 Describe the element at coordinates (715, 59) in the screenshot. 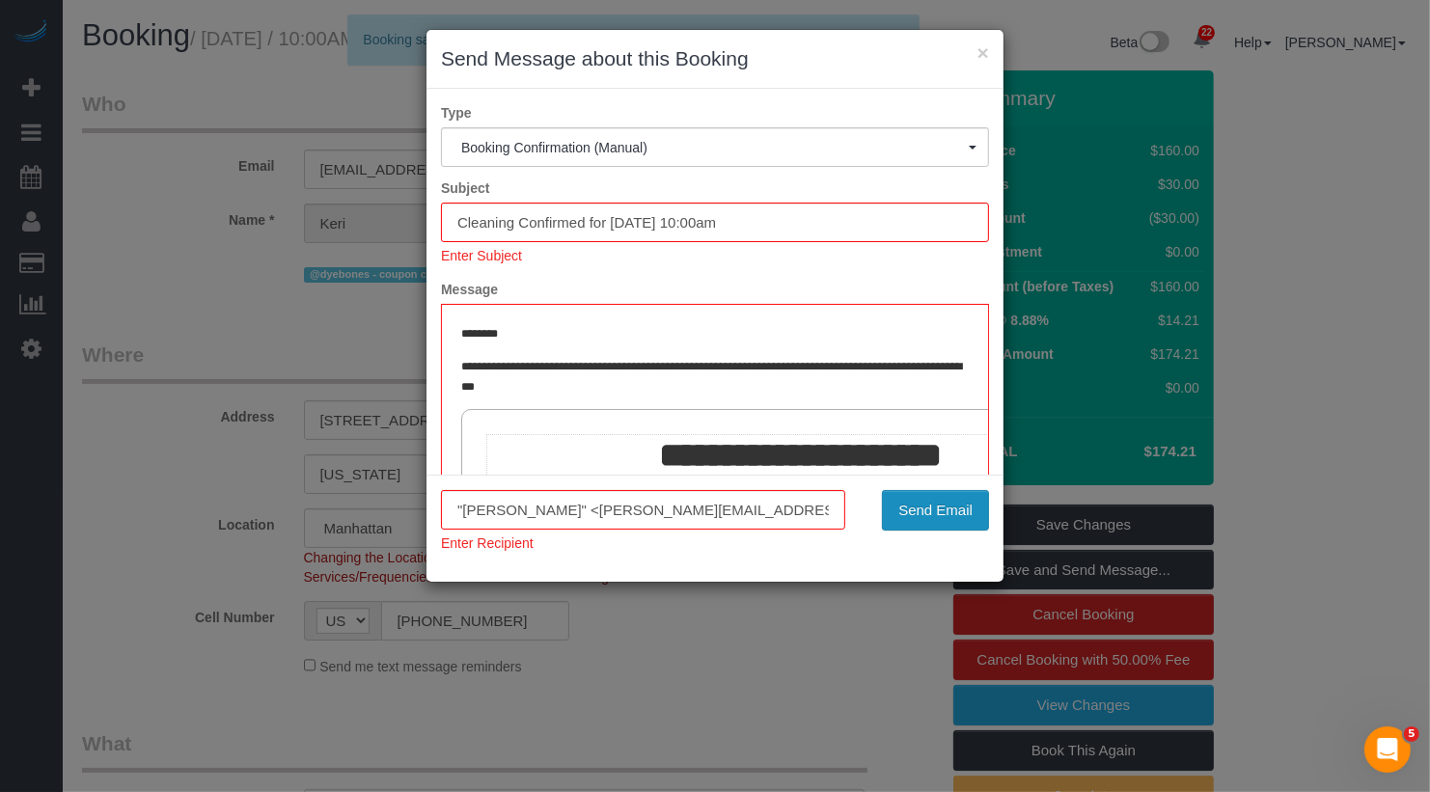

I see `h3: Send Message about this Booking` at that location.